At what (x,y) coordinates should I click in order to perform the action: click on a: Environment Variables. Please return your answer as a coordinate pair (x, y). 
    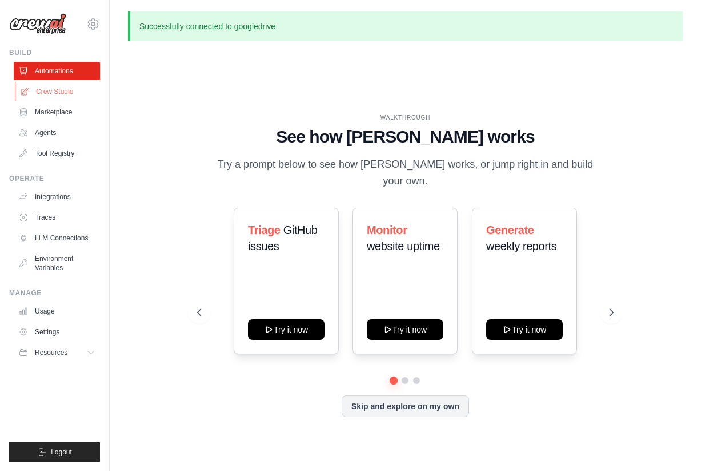
    Looking at the image, I should click on (57, 263).